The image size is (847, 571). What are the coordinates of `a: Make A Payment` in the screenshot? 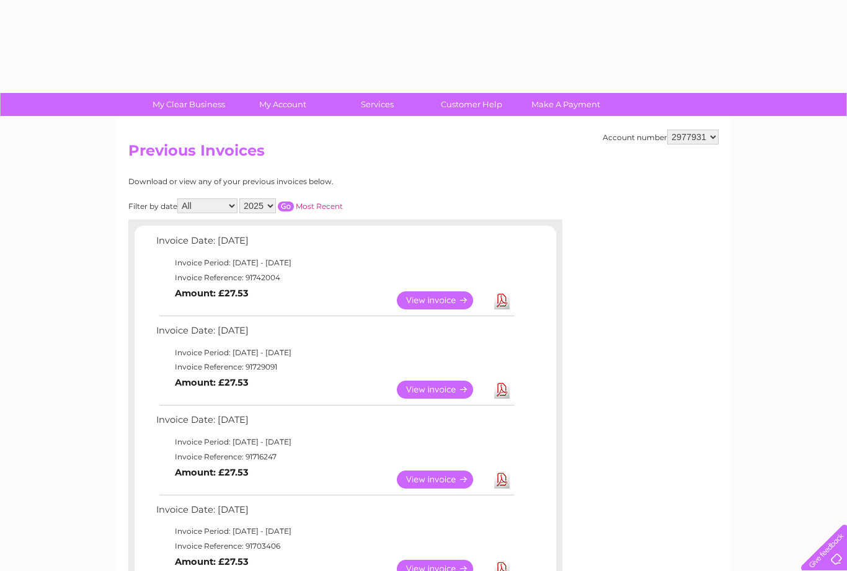 It's located at (565, 104).